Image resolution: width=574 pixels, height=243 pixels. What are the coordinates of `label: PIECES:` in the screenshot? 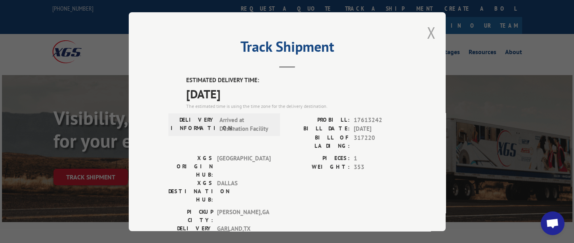 It's located at (318, 158).